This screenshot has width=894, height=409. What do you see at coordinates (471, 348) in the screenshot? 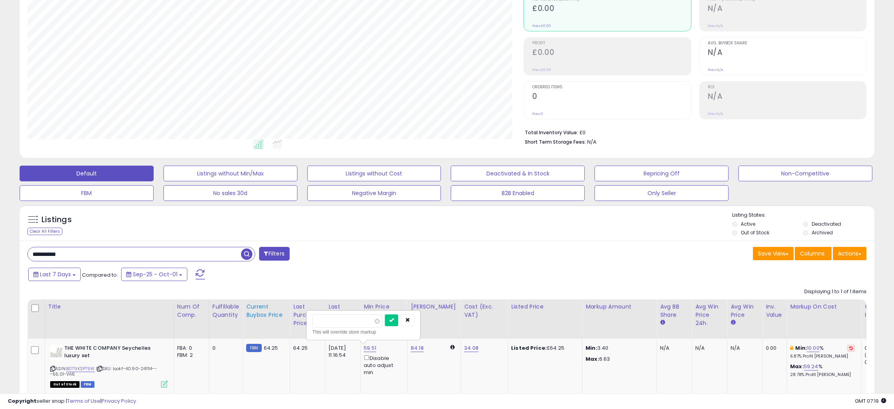
I see `a: 34.08` at bounding box center [471, 348].